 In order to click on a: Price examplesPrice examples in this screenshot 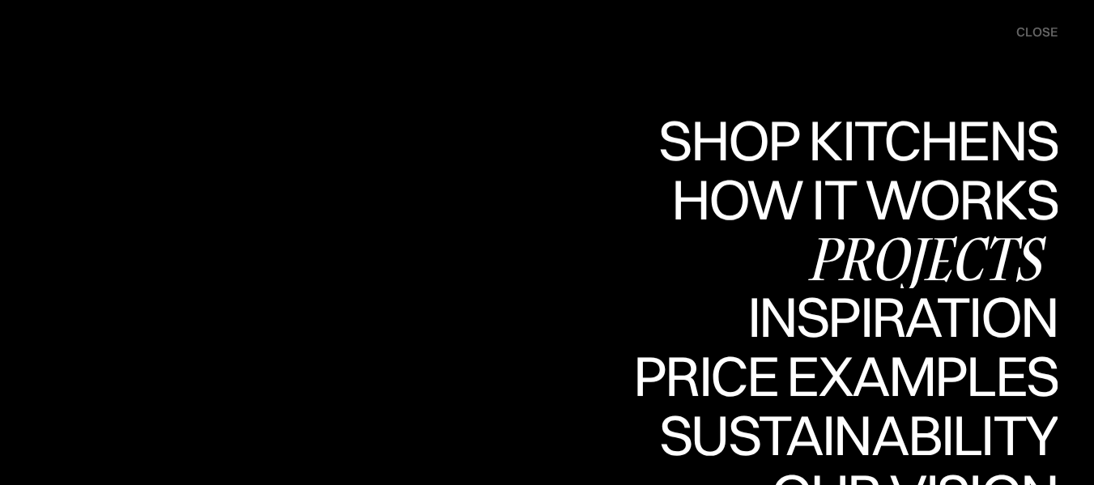, I will do `click(846, 377)`.